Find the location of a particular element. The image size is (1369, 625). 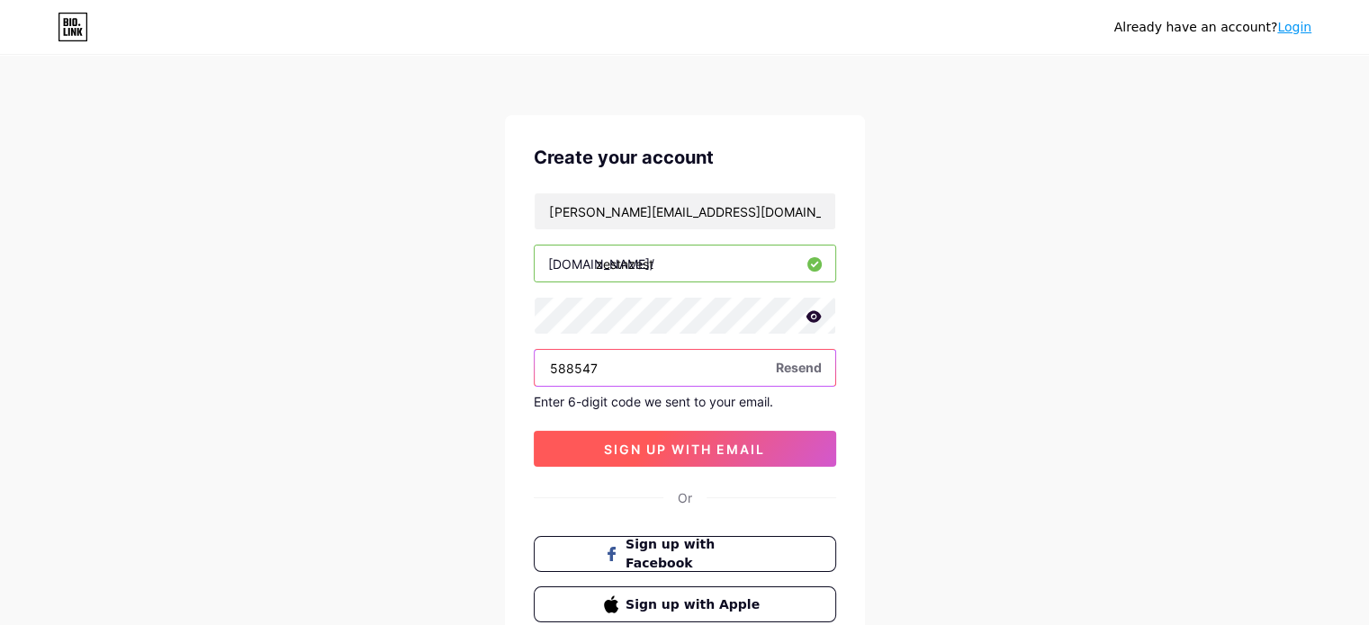

span: sign up with email is located at coordinates (684, 449).